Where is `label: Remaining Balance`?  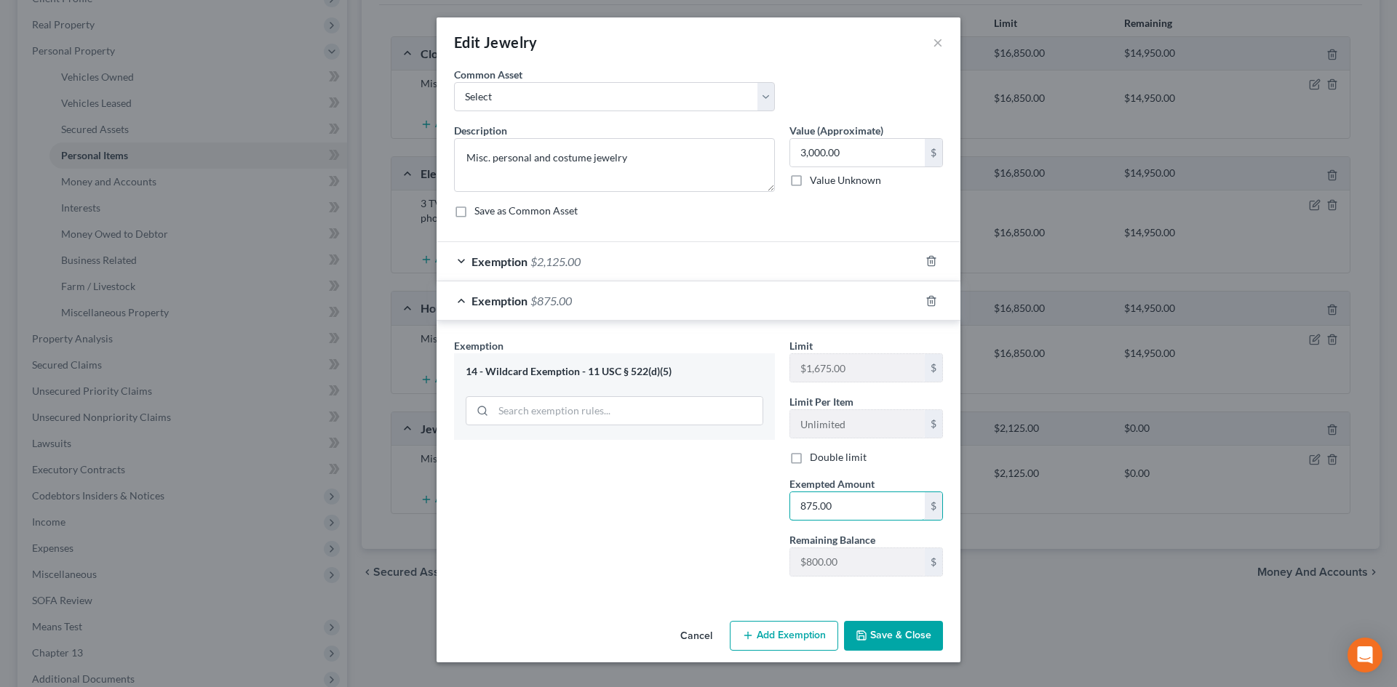
label: Remaining Balance is located at coordinates (832, 540).